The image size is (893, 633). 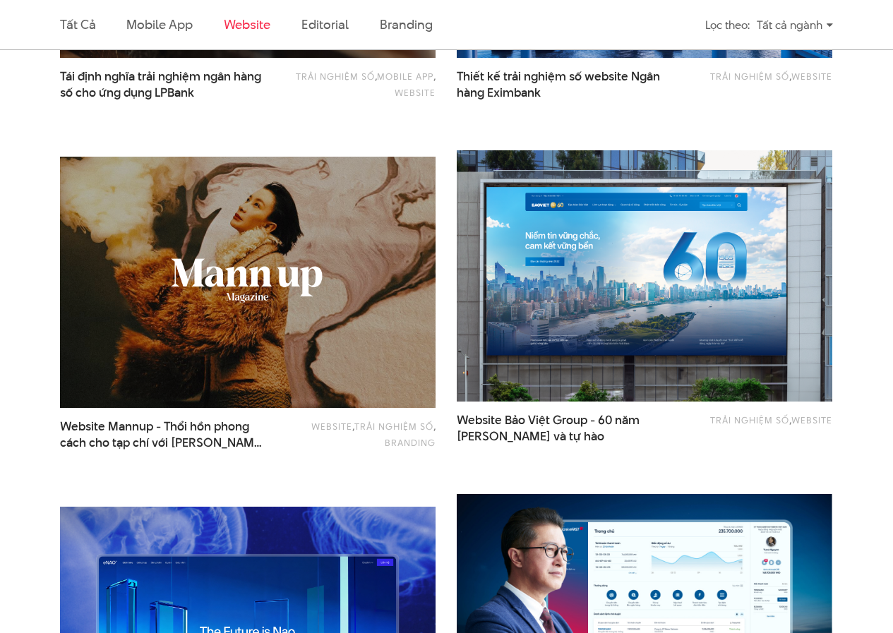 What do you see at coordinates (163, 435) in the screenshot?
I see `span: Website Mannup - Thổi hồn phong` at bounding box center [163, 435].